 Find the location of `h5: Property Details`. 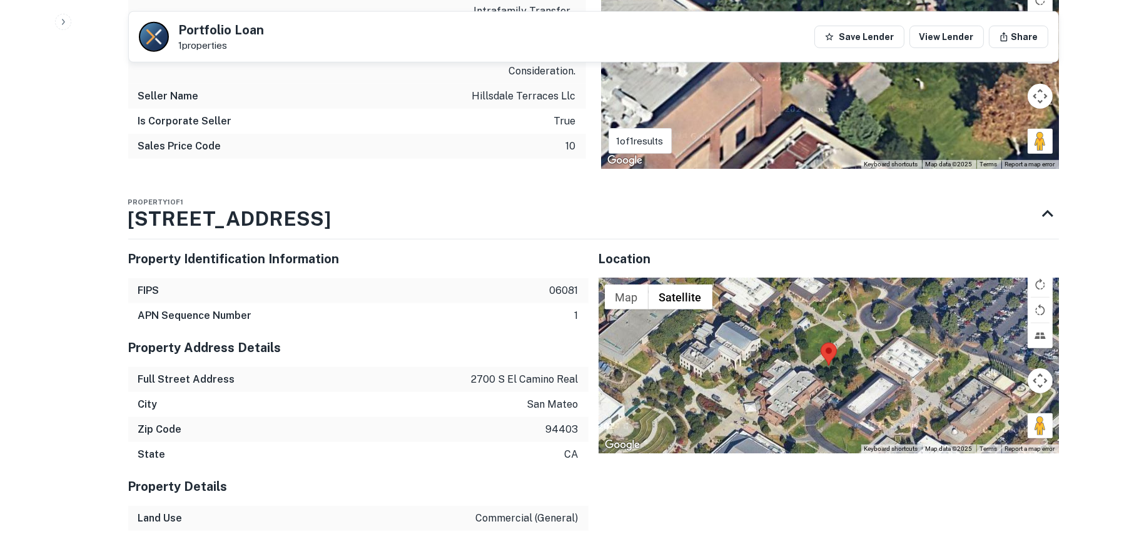

h5: Property Details is located at coordinates (358, 486).